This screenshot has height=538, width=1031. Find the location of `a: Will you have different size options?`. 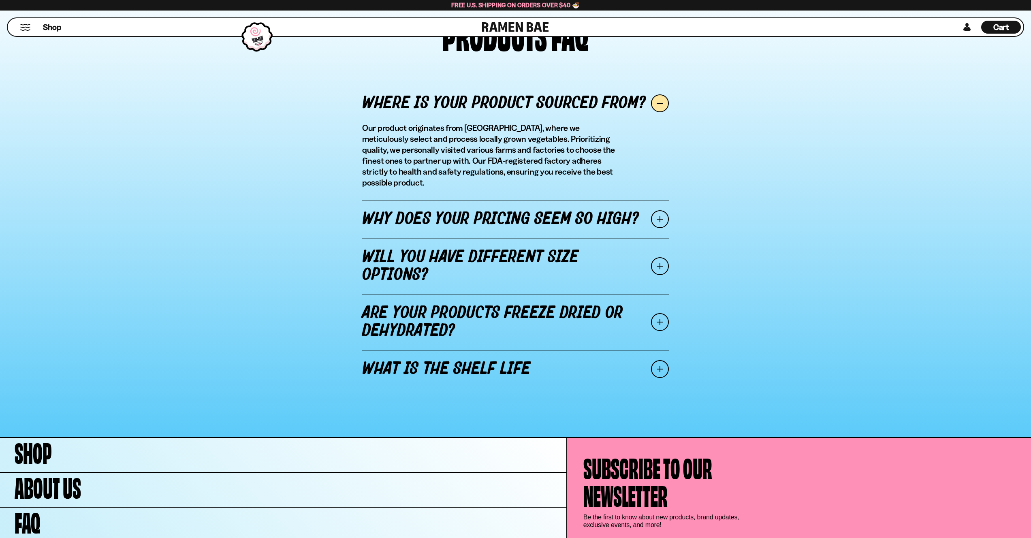

a: Will you have different size options? is located at coordinates (515, 266).